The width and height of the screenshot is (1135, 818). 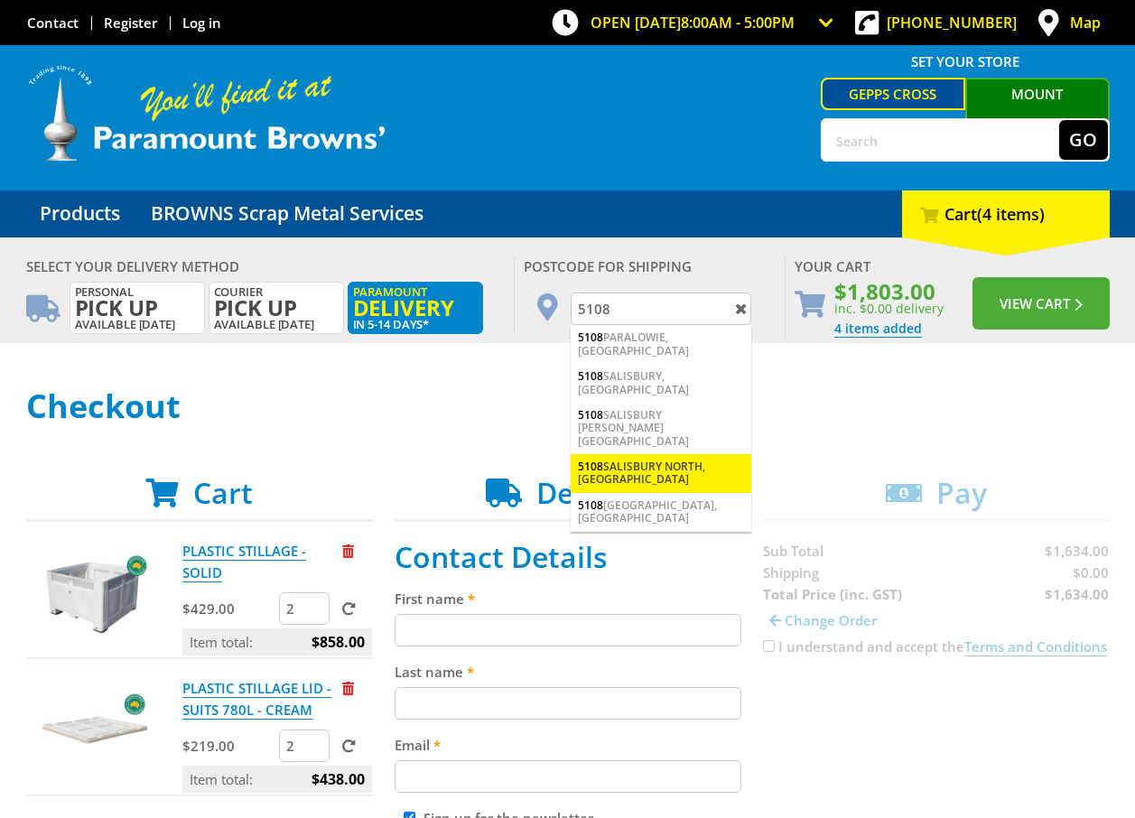 What do you see at coordinates (338, 642) in the screenshot?
I see `span: $858.00` at bounding box center [338, 642].